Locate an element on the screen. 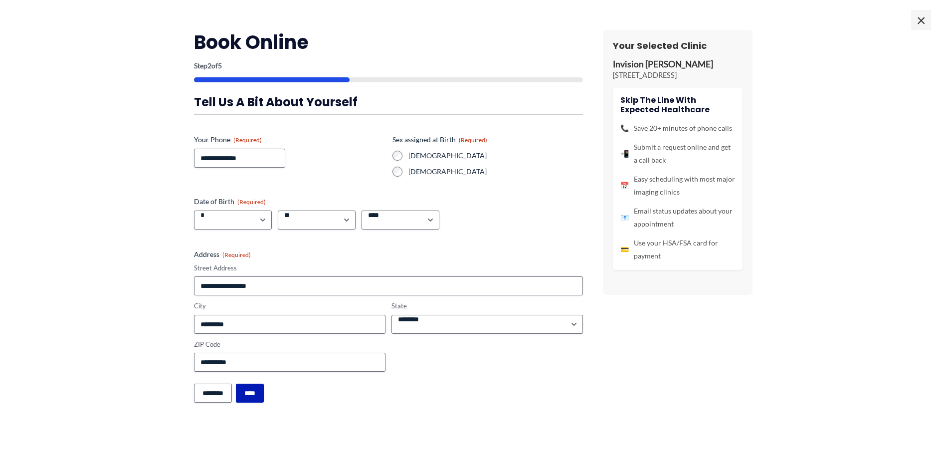 This screenshot has width=946, height=476. h2: Book Online is located at coordinates (389, 42).